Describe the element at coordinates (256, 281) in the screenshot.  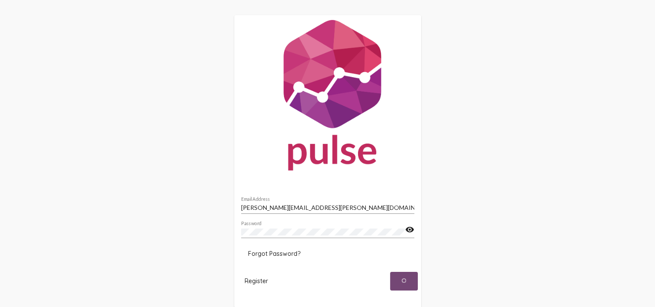
I see `button: Register` at that location.